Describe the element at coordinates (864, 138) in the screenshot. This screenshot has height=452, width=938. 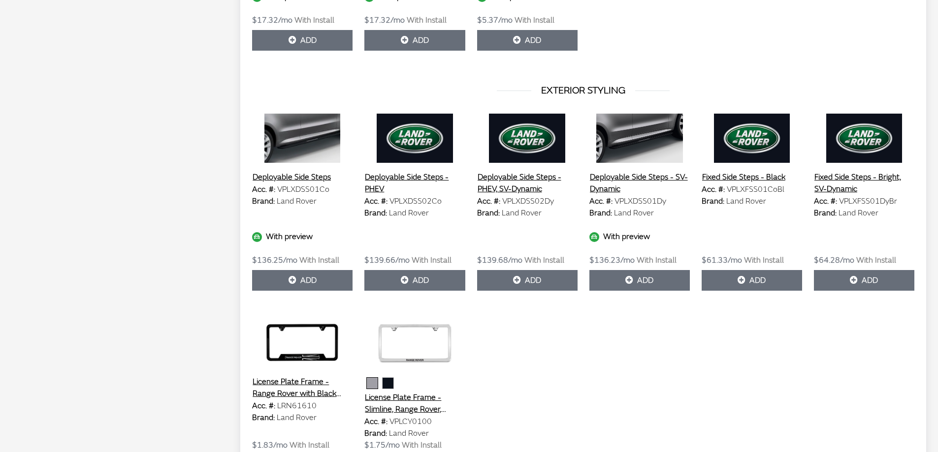
I see `img: Image for Fixed Side Steps - Bright, SV-Dynamic` at that location.